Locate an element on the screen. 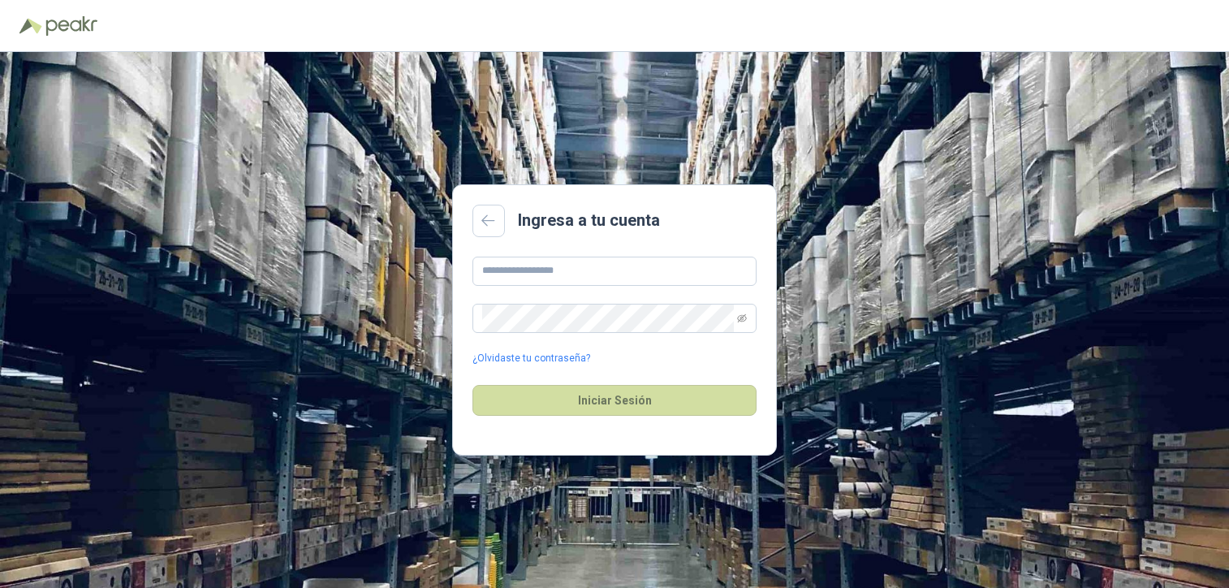 Image resolution: width=1229 pixels, height=588 pixels. img: Peakr is located at coordinates (71, 26).